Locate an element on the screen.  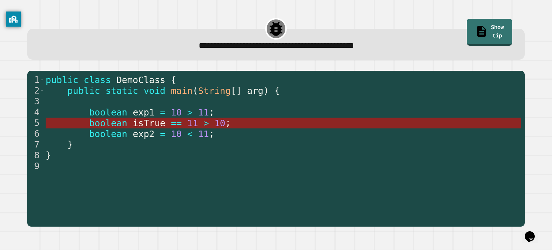
span: exp2 is located at coordinates (143, 134).